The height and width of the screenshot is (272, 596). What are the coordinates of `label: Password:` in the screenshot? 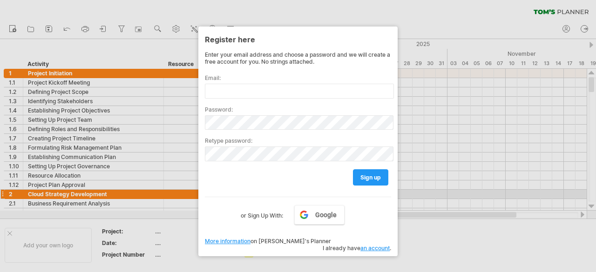 It's located at (298, 109).